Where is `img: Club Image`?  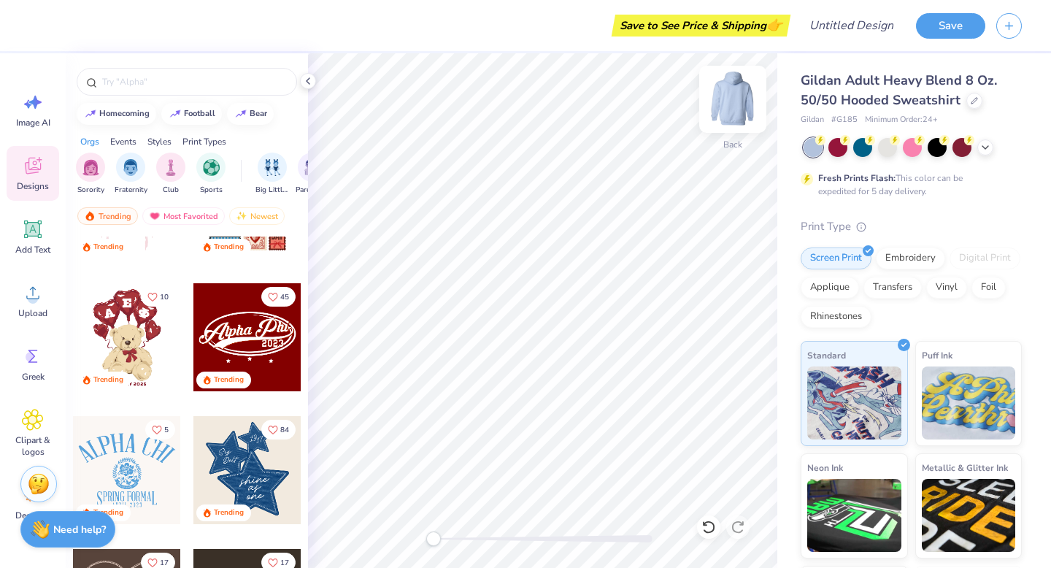
img: Club Image is located at coordinates (171, 167).